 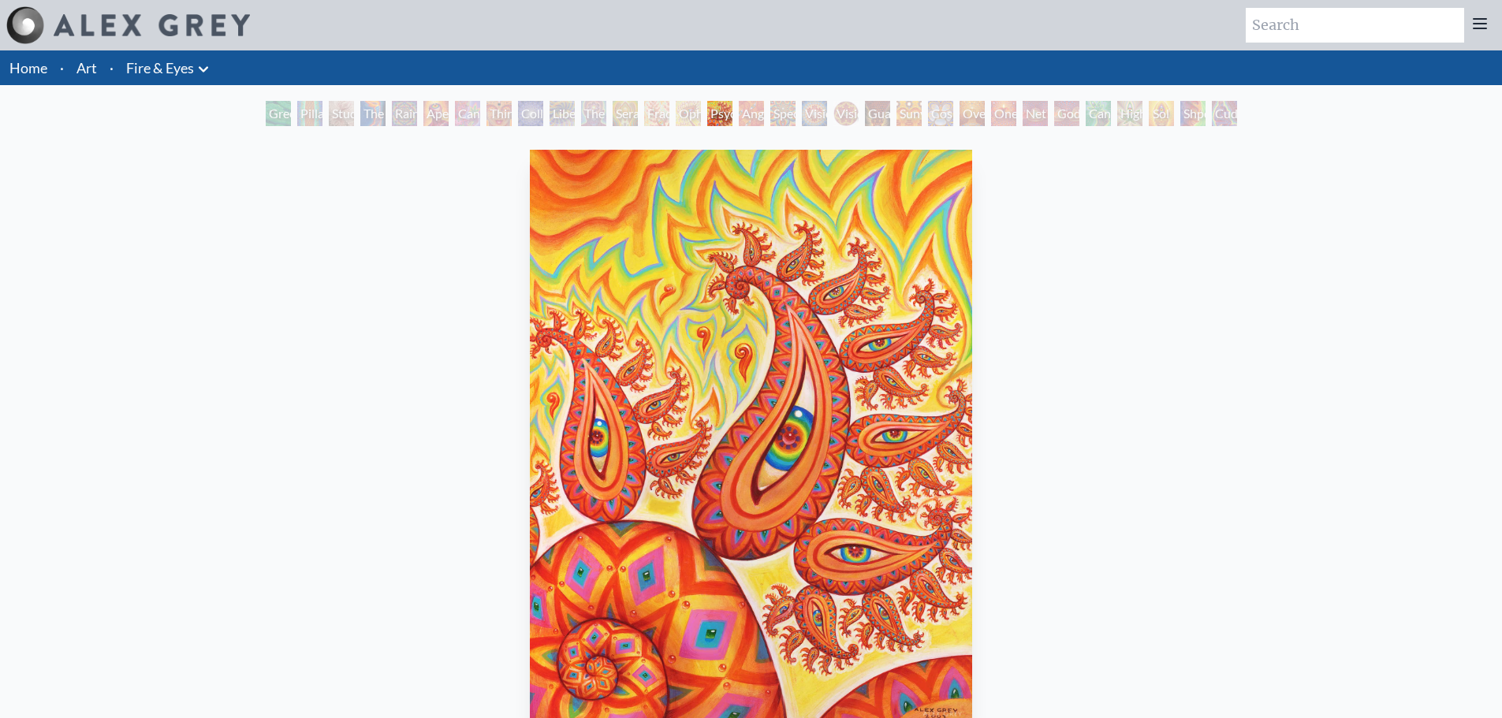 What do you see at coordinates (846, 114) in the screenshot?
I see `div: Vision Crystal Tondo` at bounding box center [846, 114].